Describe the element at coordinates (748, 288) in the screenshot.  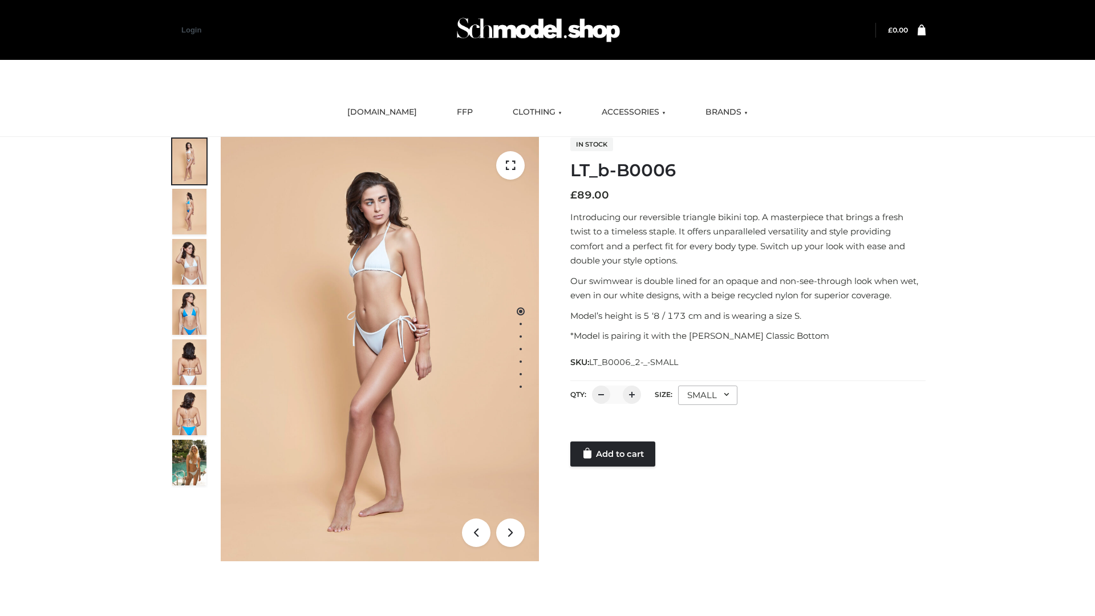
I see `p: Our swimwear is double lined for an opaque and non-see-through look when wet, even in our white d...` at that location.